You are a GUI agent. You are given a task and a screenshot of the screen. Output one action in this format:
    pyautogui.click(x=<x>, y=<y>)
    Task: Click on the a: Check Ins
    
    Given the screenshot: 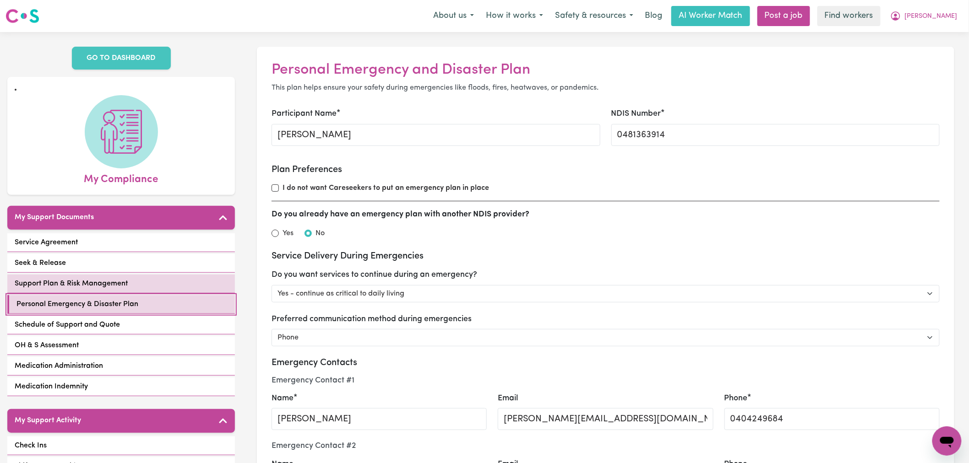 What is the action you would take?
    pyautogui.click(x=121, y=446)
    